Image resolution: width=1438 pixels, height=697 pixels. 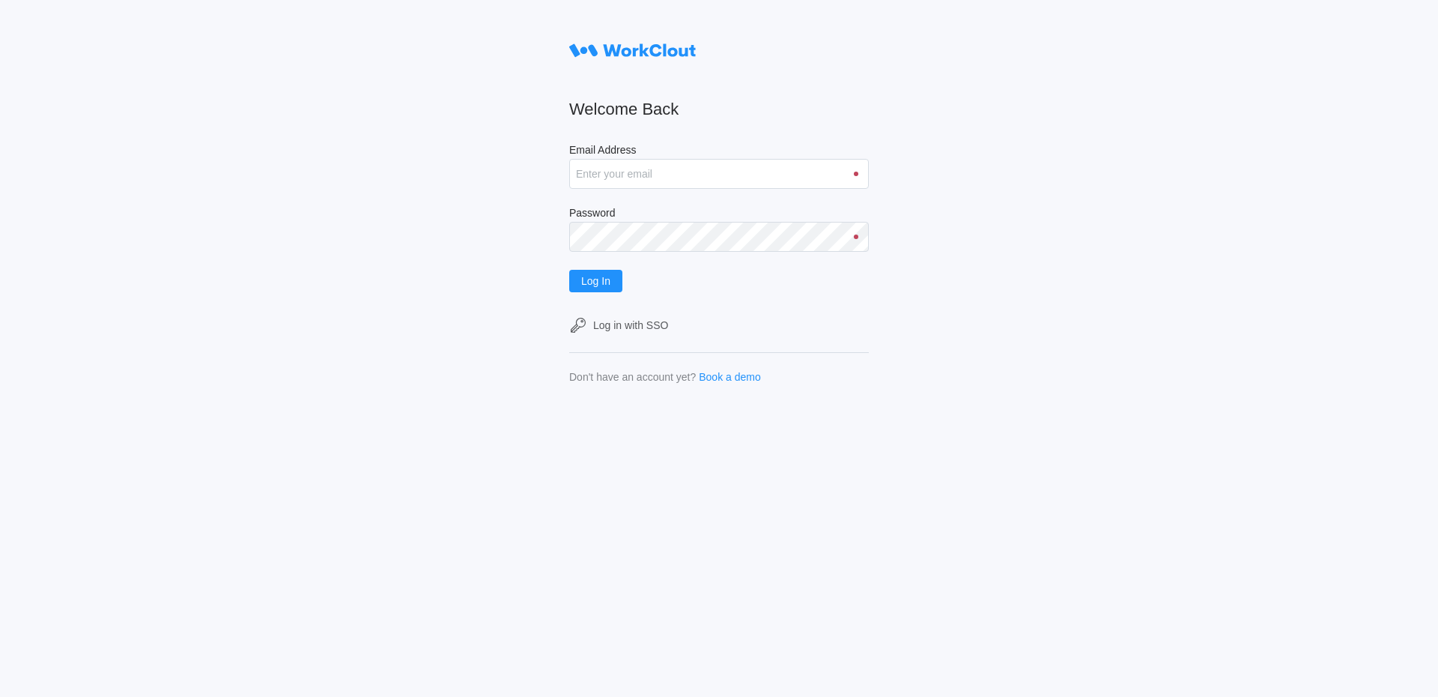 What do you see at coordinates (595, 281) in the screenshot?
I see `button: Log In` at bounding box center [595, 281].